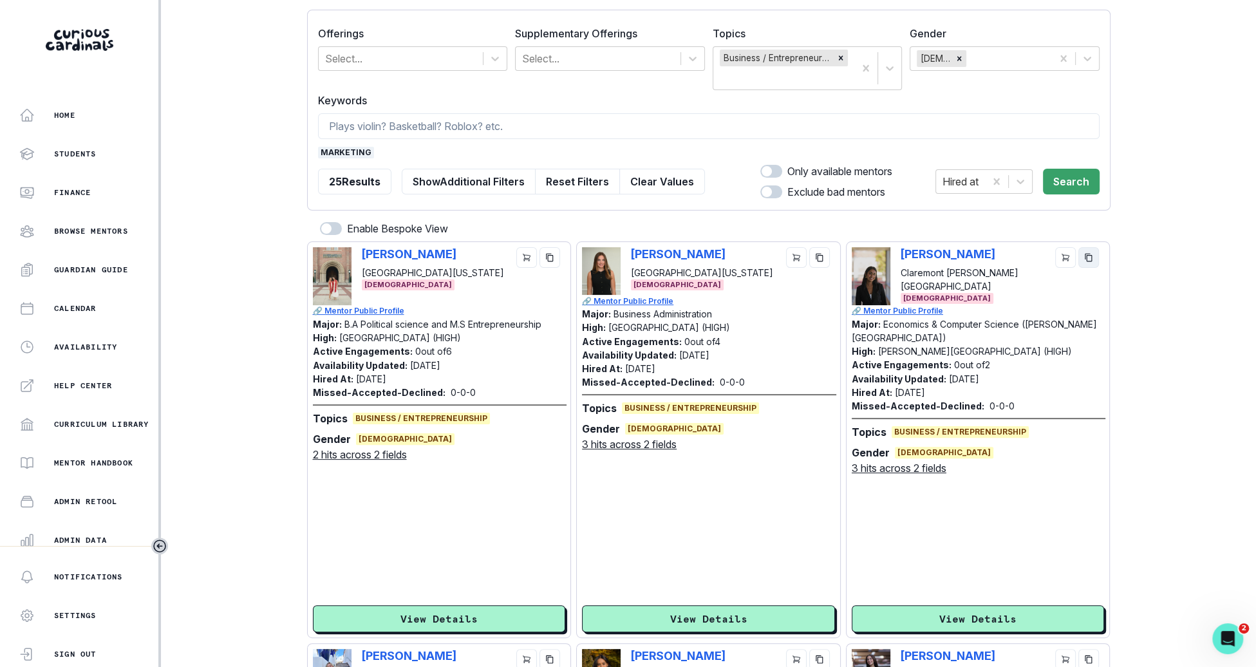 This screenshot has height=667, width=1256. Describe the element at coordinates (1065, 258) in the screenshot. I see `button: cart` at that location.